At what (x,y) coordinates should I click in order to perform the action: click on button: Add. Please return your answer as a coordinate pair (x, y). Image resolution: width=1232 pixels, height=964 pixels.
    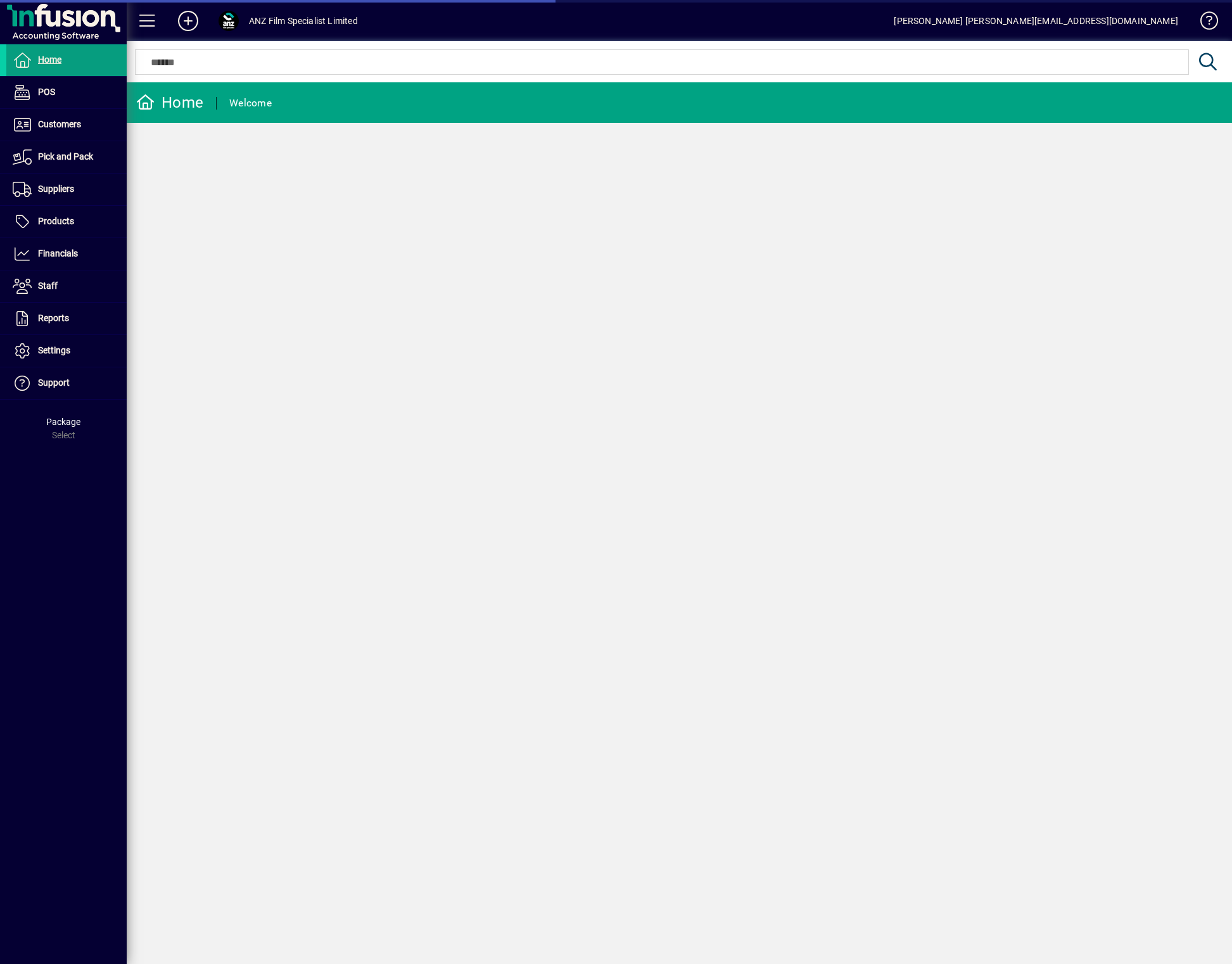
    Looking at the image, I should click on (188, 21).